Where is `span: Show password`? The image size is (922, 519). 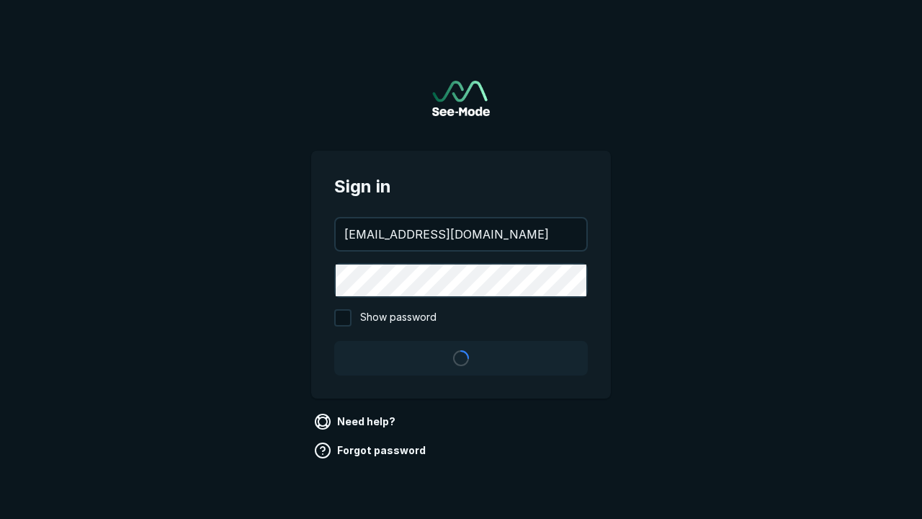 span: Show password is located at coordinates (398, 318).